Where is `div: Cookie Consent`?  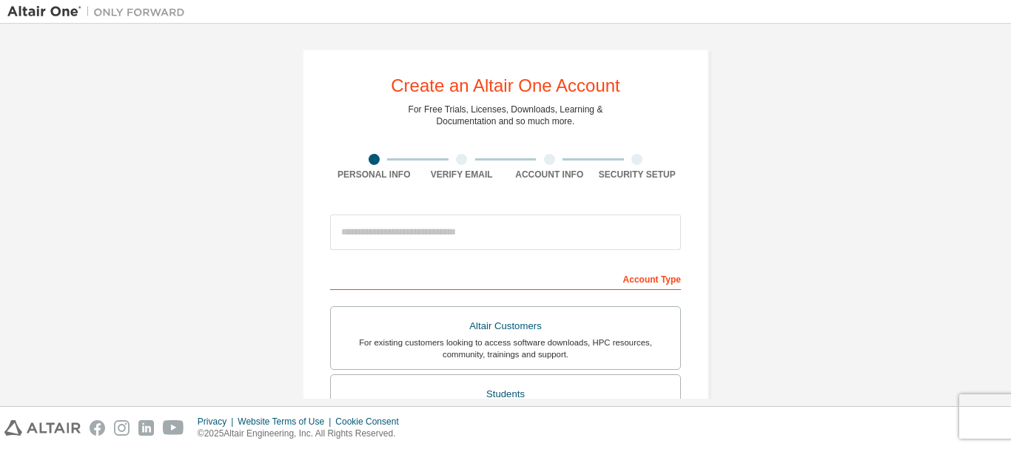 div: Cookie Consent is located at coordinates (371, 422).